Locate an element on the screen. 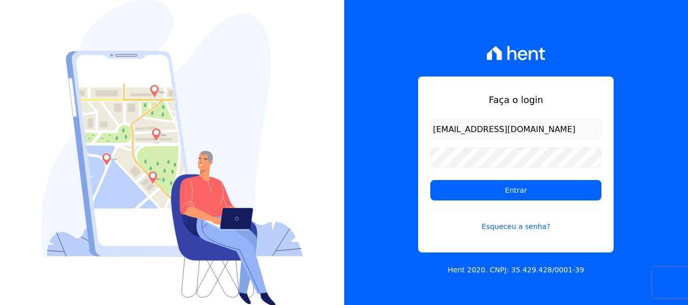 The height and width of the screenshot is (305, 688). h1: Faça o login is located at coordinates (516, 99).